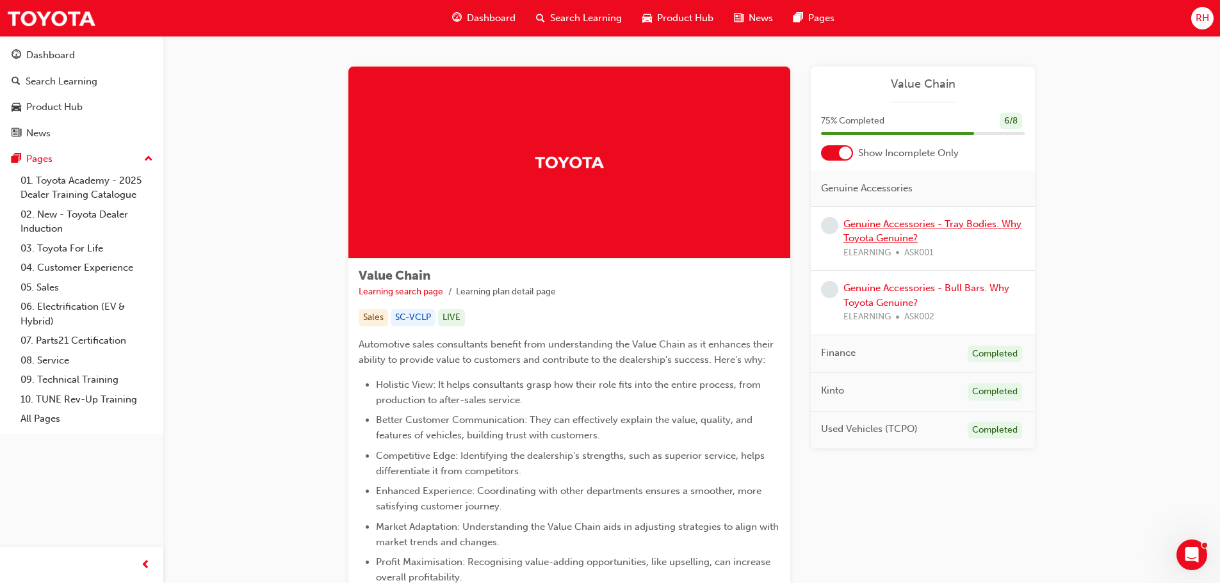  What do you see at coordinates (586, 18) in the screenshot?
I see `span: Search Learning` at bounding box center [586, 18].